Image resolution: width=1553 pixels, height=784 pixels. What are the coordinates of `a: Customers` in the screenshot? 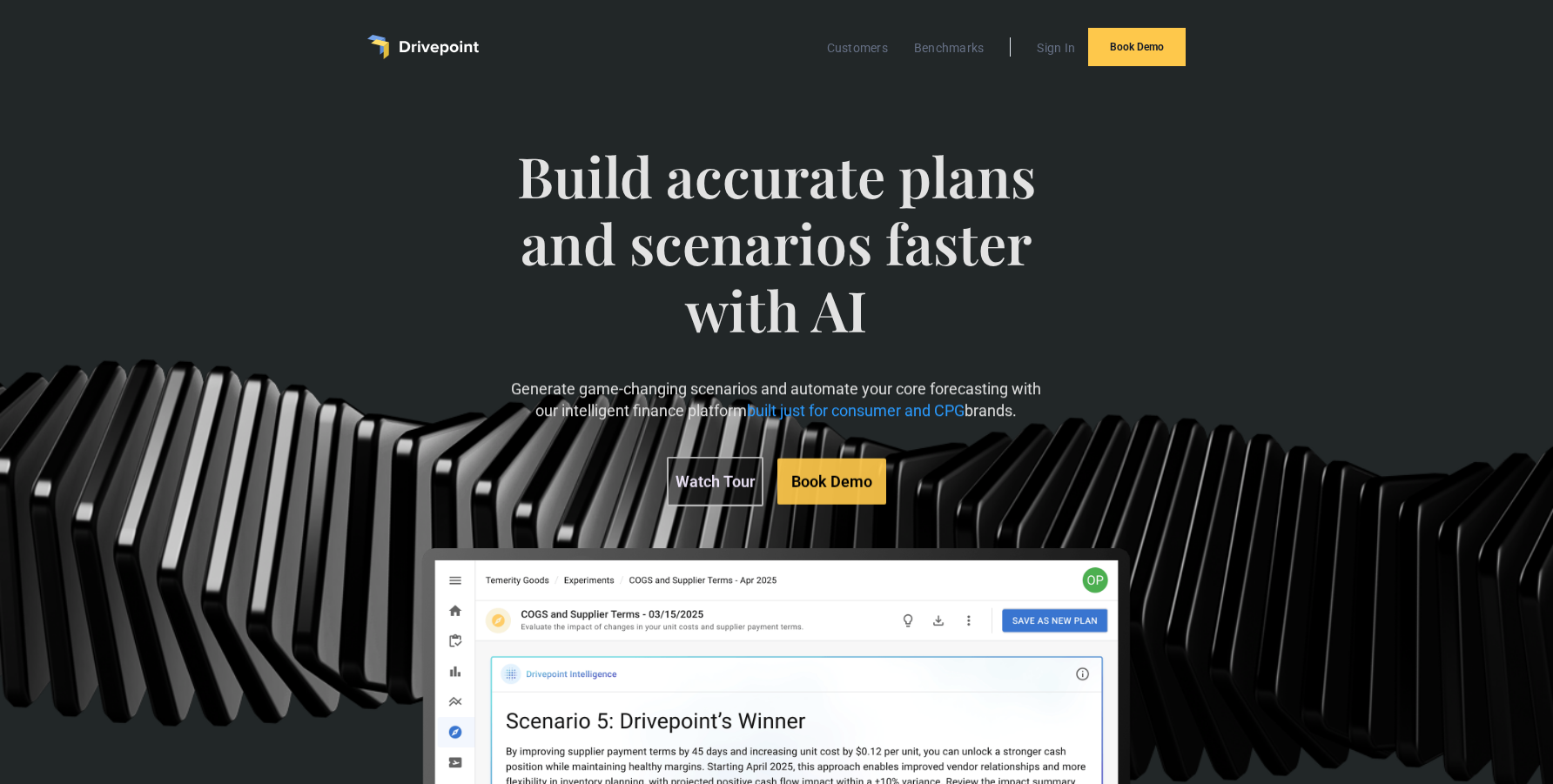 It's located at (857, 48).